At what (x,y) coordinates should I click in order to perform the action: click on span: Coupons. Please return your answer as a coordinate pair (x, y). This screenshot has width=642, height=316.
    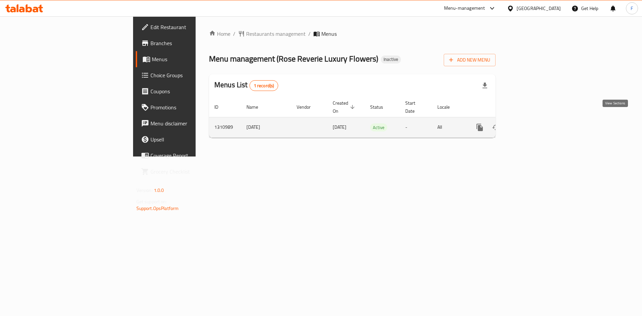
    Looking at the image, I should click on (193, 91).